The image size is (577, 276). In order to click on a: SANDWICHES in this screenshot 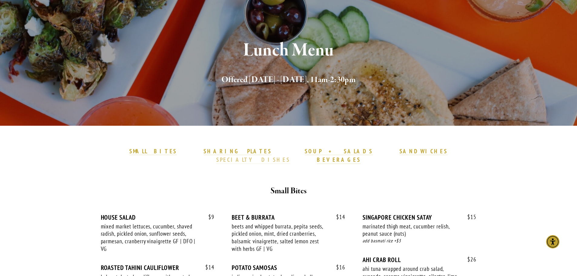, I will do `click(424, 151)`.